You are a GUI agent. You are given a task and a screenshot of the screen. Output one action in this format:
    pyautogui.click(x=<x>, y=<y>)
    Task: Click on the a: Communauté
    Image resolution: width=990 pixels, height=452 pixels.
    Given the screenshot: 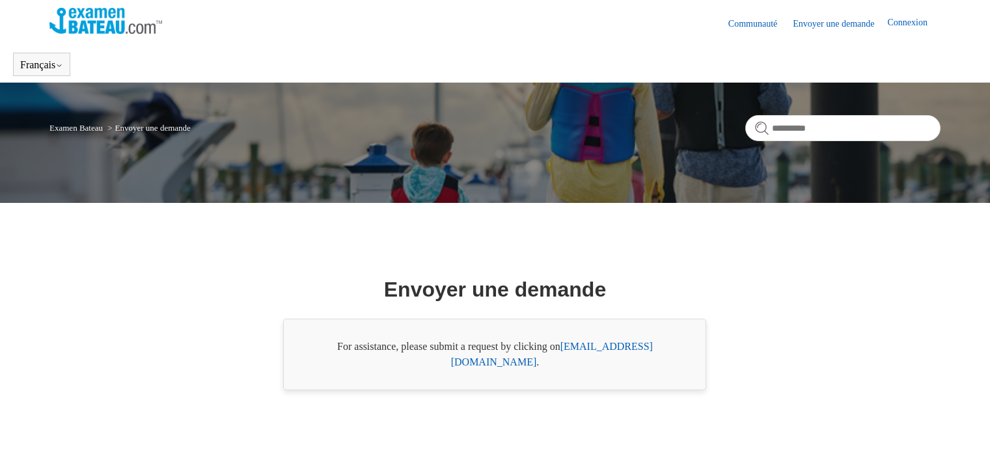 What is the action you would take?
    pyautogui.click(x=759, y=23)
    